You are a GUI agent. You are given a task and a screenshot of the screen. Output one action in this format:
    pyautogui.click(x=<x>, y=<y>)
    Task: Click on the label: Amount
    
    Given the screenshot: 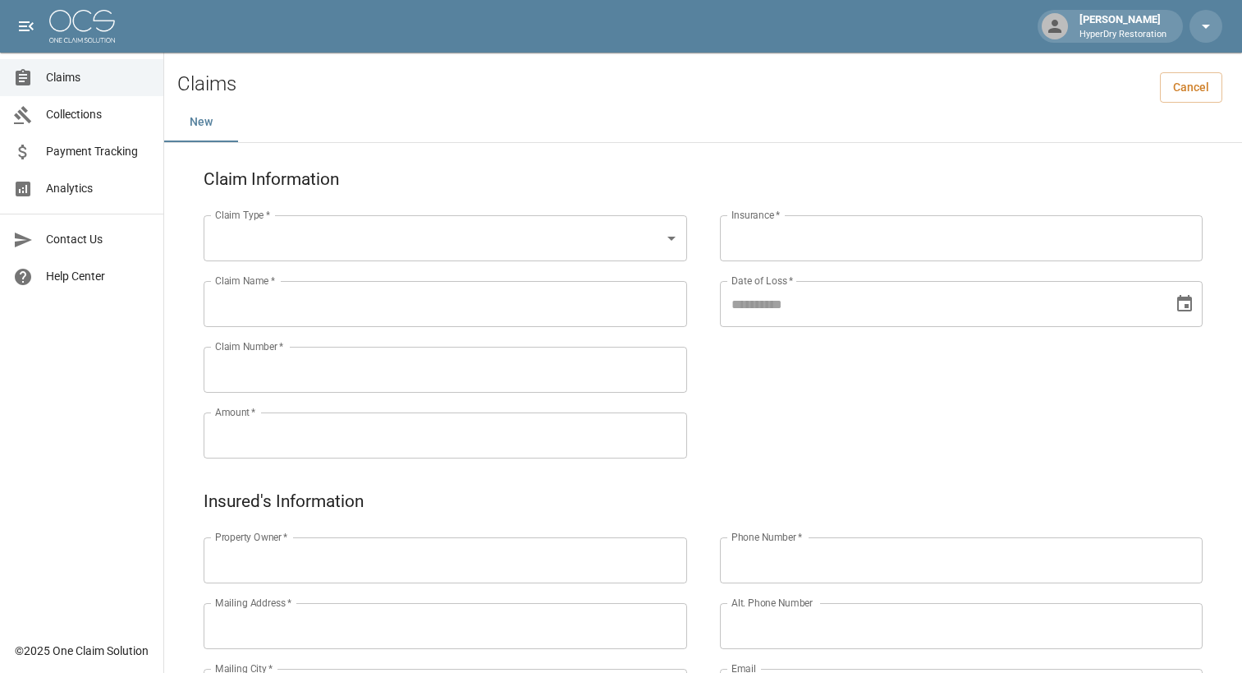 What is the action you would take?
    pyautogui.click(x=236, y=411)
    